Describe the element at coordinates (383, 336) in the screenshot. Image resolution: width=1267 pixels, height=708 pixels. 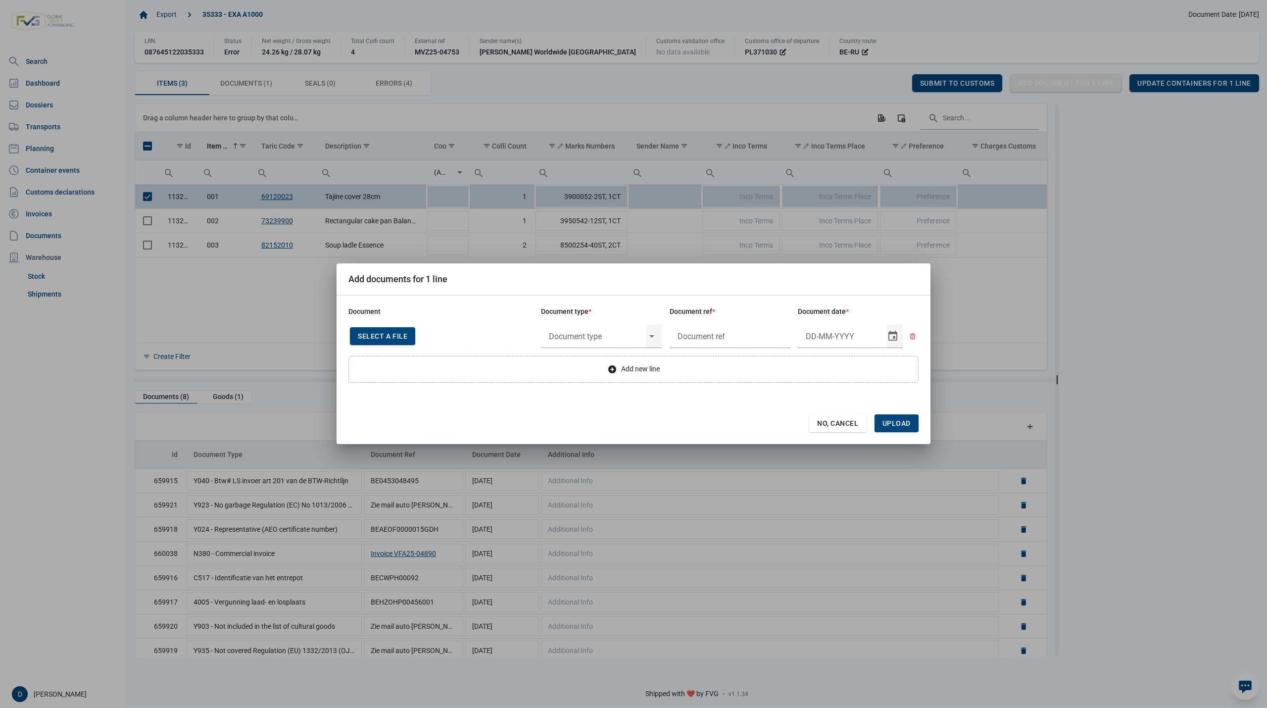
I see `div: Select a file` at that location.